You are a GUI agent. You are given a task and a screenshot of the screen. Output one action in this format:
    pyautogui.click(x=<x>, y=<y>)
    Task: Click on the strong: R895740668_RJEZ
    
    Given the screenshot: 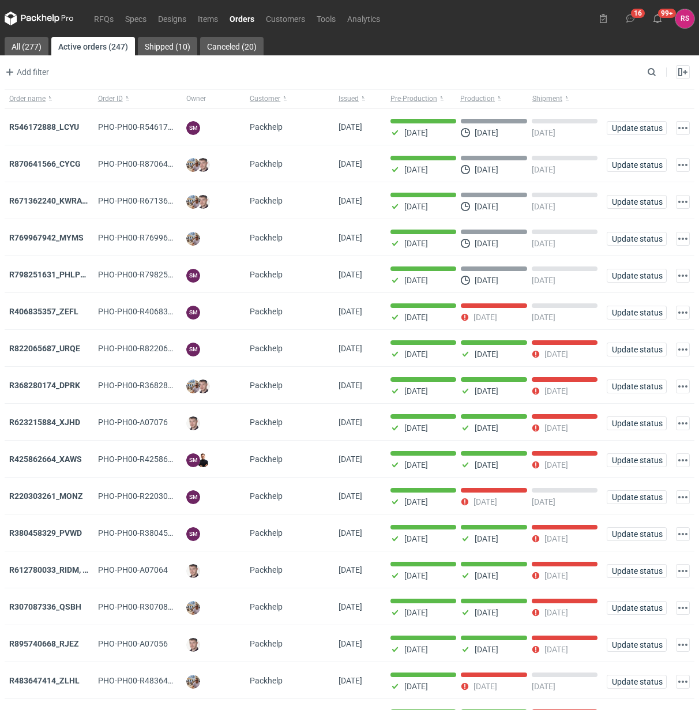 What is the action you would take?
    pyautogui.click(x=44, y=644)
    